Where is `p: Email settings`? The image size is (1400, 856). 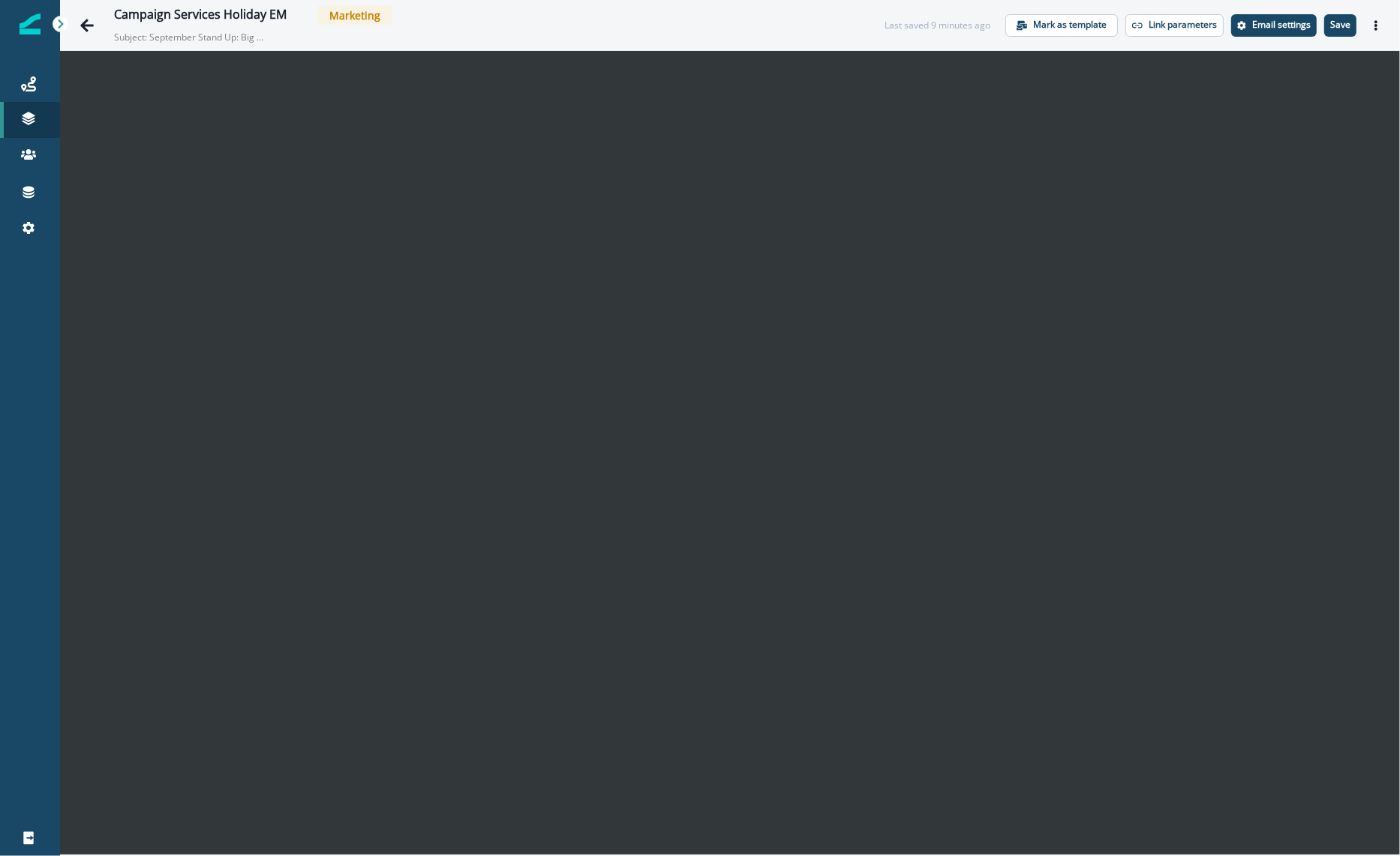
p: Email settings is located at coordinates (1282, 24).